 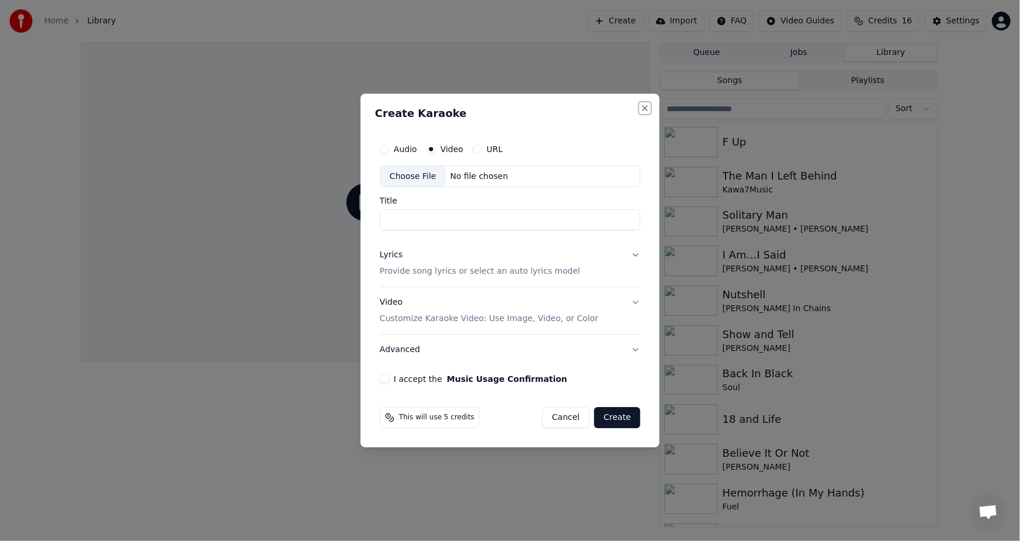 What do you see at coordinates (510, 113) in the screenshot?
I see `h2: Create Karaoke` at bounding box center [510, 113].